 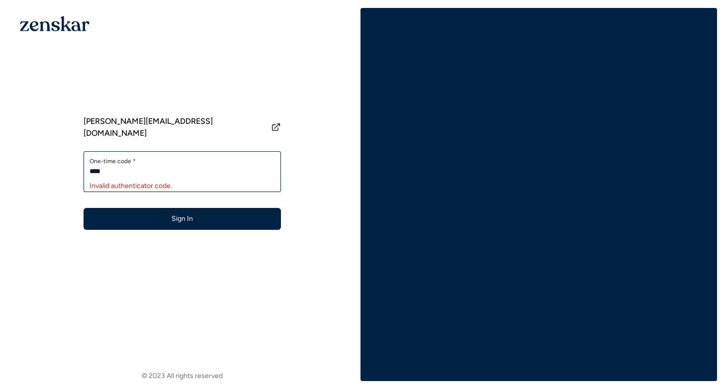 What do you see at coordinates (182, 161) in the screenshot?
I see `label: One-time code *` at bounding box center [182, 161].